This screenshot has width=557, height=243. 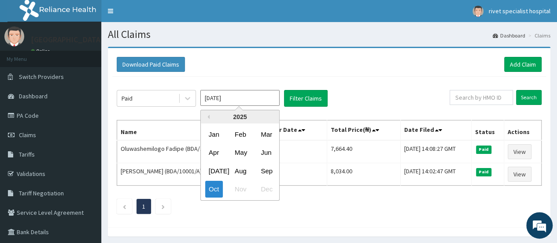 I want to click on input: Search by HMO ID, so click(x=481, y=97).